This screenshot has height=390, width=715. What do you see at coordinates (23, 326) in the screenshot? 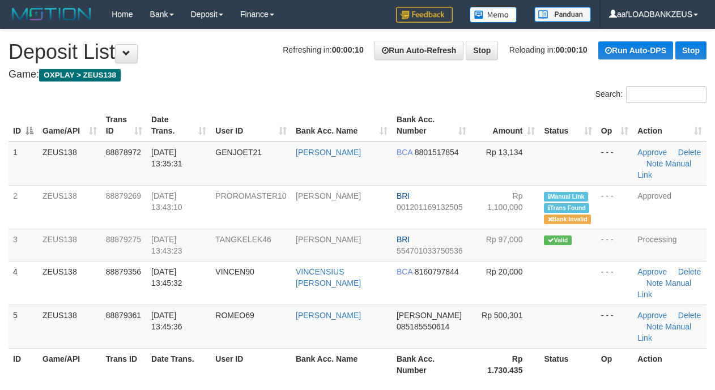
I see `td: 5` at bounding box center [23, 326].